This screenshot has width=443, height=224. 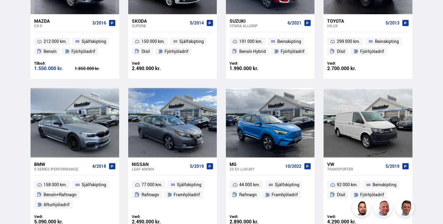 What do you see at coordinates (367, 47) in the screenshot?
I see `a: Toyota Hilux 5/2013 299 000 km. Beinskipting Dísil Fjórhjóladrif Verð: 2.700.000 kr.` at bounding box center [367, 47].